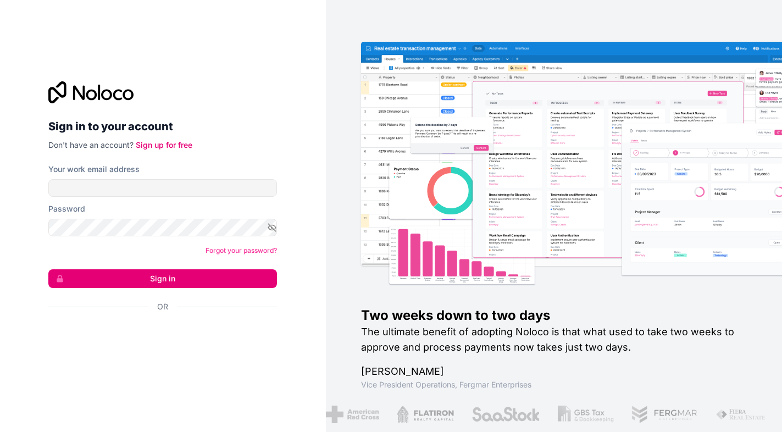 The width and height of the screenshot is (782, 432). What do you see at coordinates (163, 307) in the screenshot?
I see `span: Or` at bounding box center [163, 307].